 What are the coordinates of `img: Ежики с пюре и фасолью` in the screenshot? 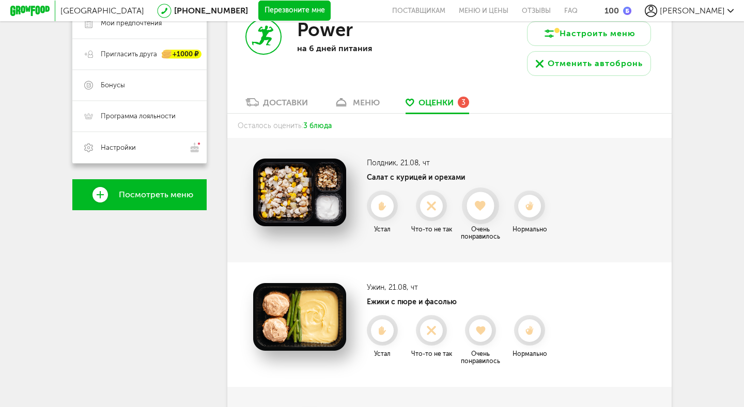 It's located at (300, 317).